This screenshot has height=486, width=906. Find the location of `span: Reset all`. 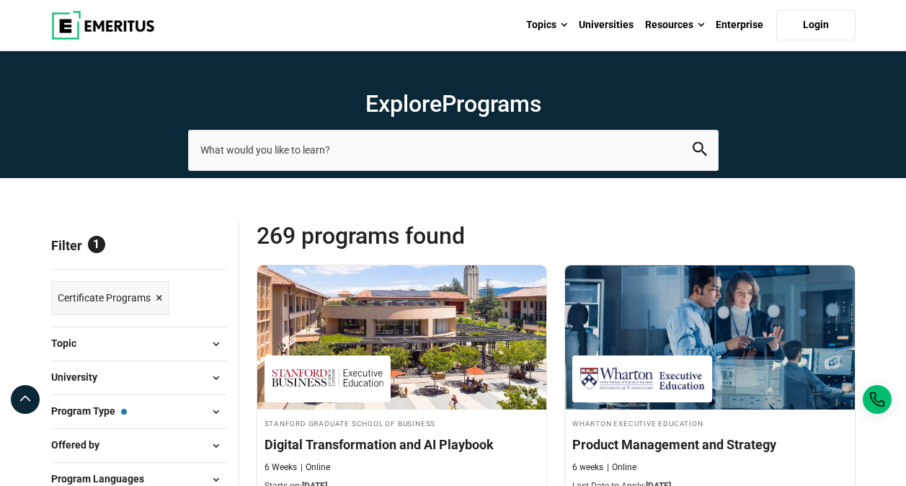

span: Reset all is located at coordinates (205, 247).